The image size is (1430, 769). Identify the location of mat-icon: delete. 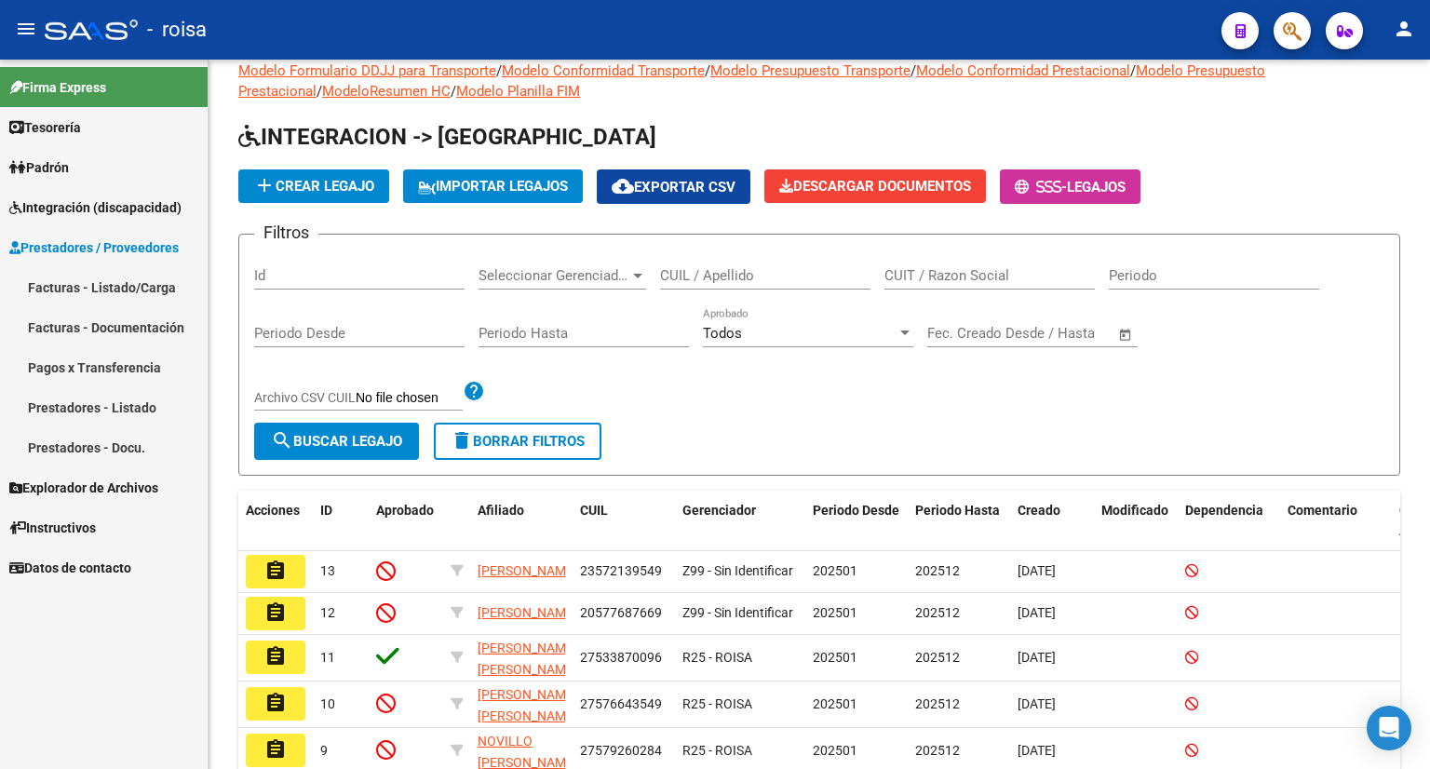
(462, 440).